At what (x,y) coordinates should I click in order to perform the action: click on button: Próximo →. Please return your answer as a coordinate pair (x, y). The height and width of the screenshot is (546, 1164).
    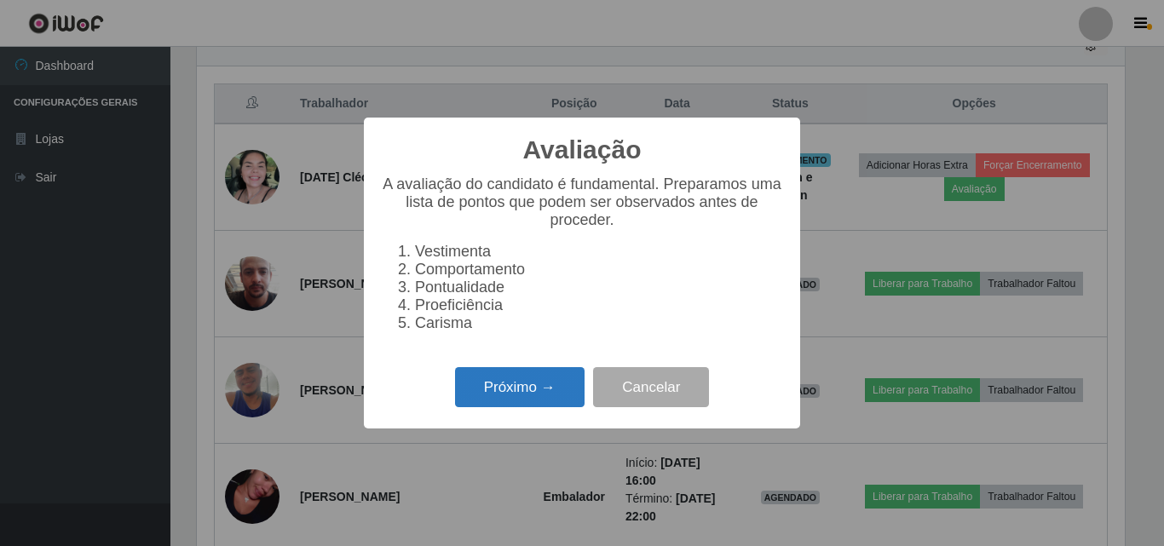
    Looking at the image, I should click on (520, 387).